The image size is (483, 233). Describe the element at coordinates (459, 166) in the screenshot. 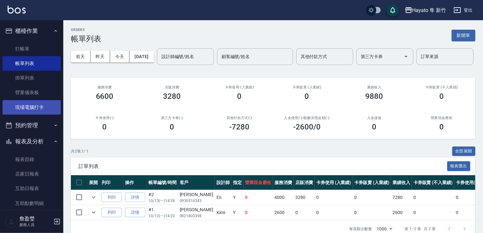

I see `button: 報表匯出` at that location.